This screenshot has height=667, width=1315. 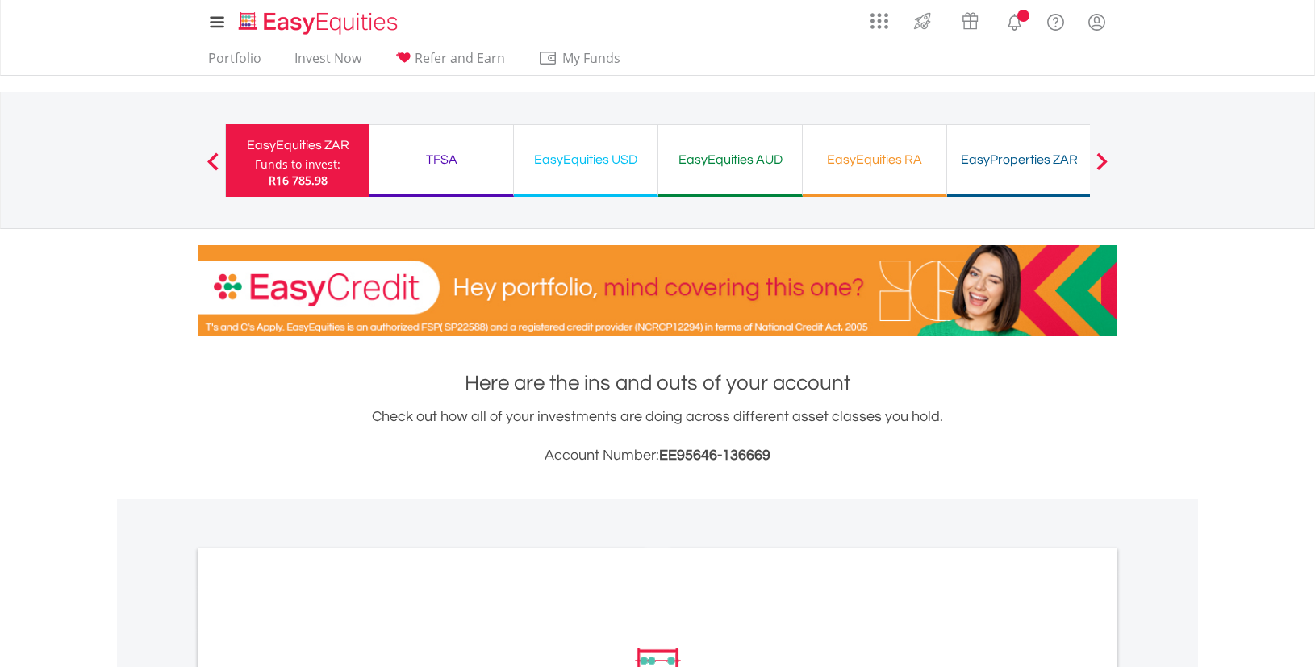 I want to click on h3: Account Number:, so click(x=658, y=456).